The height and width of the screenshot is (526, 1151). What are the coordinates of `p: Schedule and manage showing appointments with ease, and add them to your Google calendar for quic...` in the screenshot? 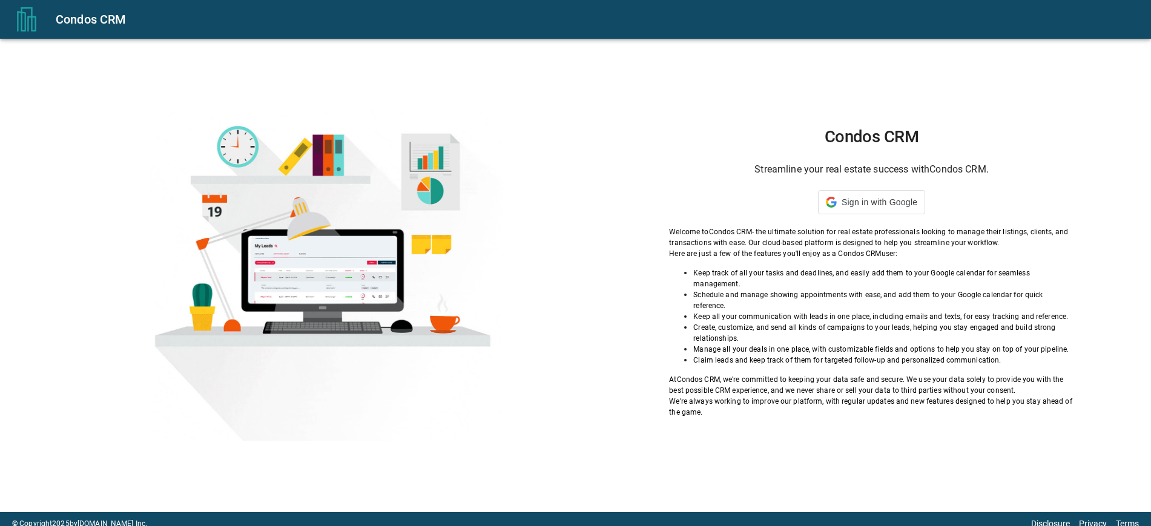 It's located at (883, 300).